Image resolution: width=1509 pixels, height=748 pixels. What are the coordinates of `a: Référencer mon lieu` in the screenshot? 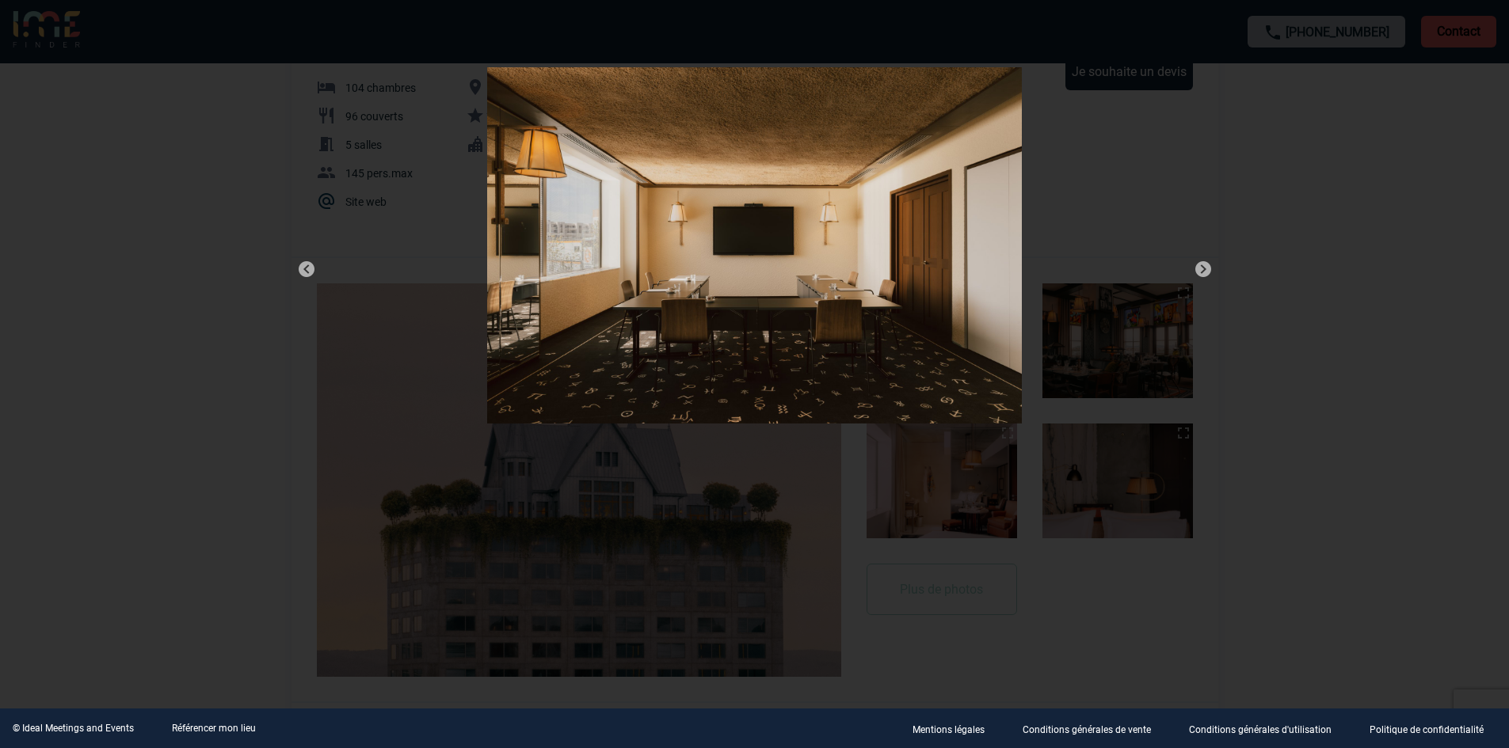 It's located at (214, 729).